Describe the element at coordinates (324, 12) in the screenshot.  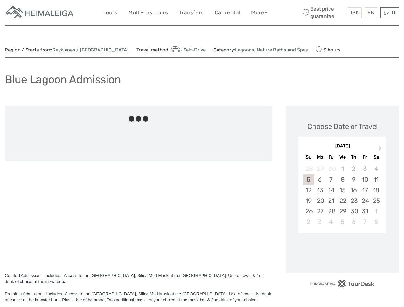
I see `span: Best price guarantee` at that location.